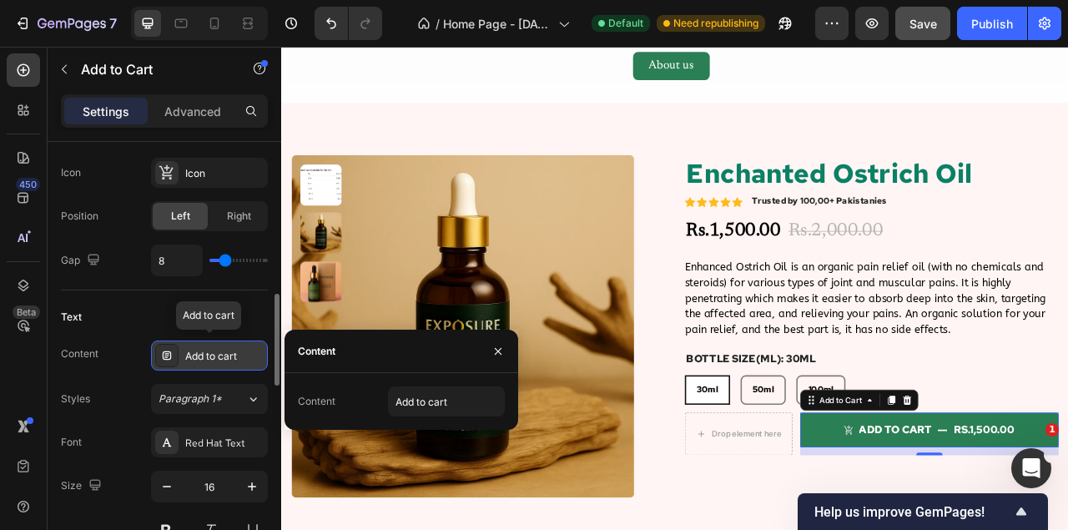 This screenshot has height=530, width=1068. Describe the element at coordinates (711, 450) in the screenshot. I see `div: Add to Cart` at that location.